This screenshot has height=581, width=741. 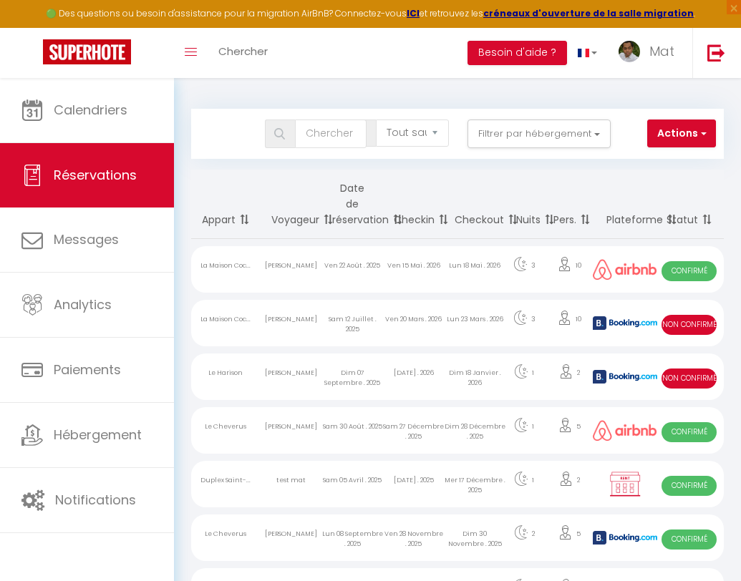 What do you see at coordinates (661, 51) in the screenshot?
I see `span: Mat` at bounding box center [661, 51].